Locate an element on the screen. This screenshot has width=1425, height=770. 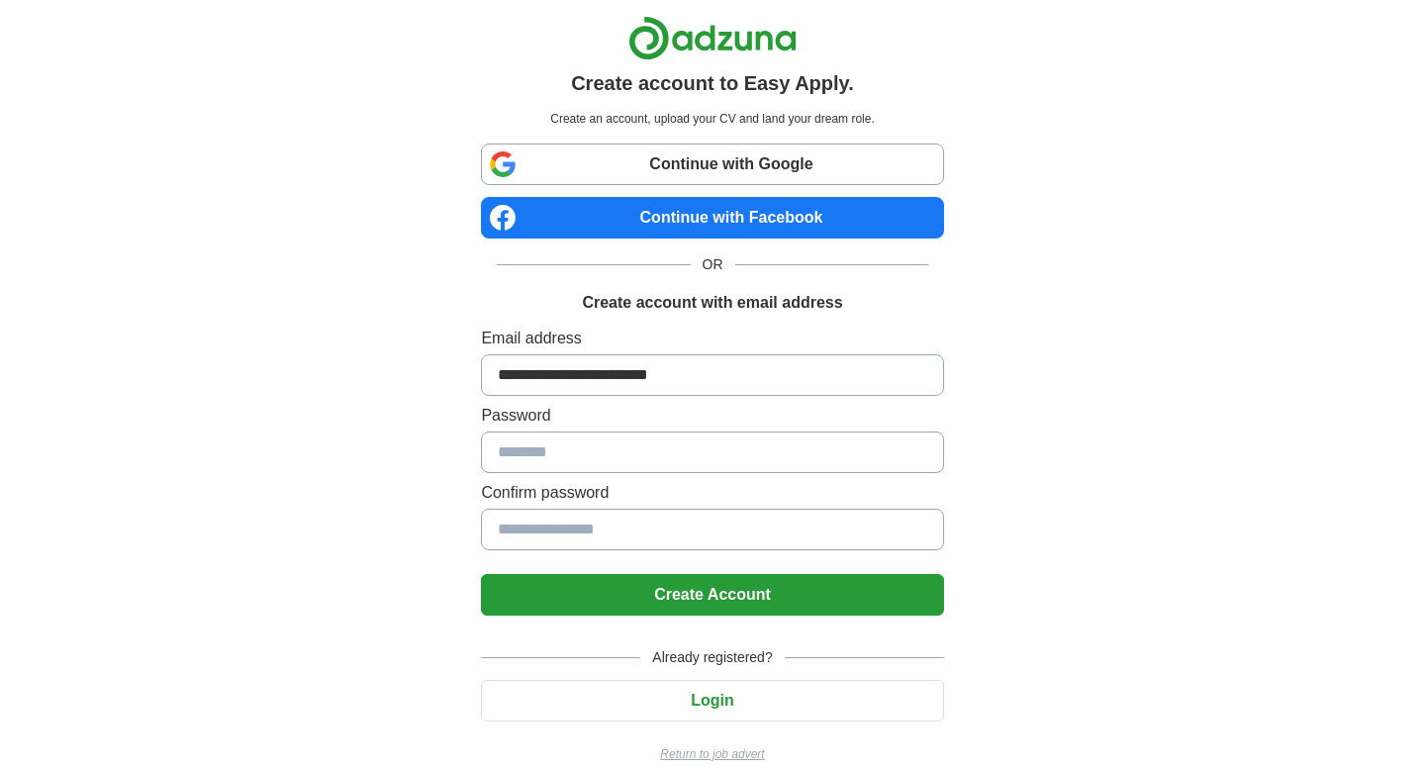
label: Email address is located at coordinates (711, 338).